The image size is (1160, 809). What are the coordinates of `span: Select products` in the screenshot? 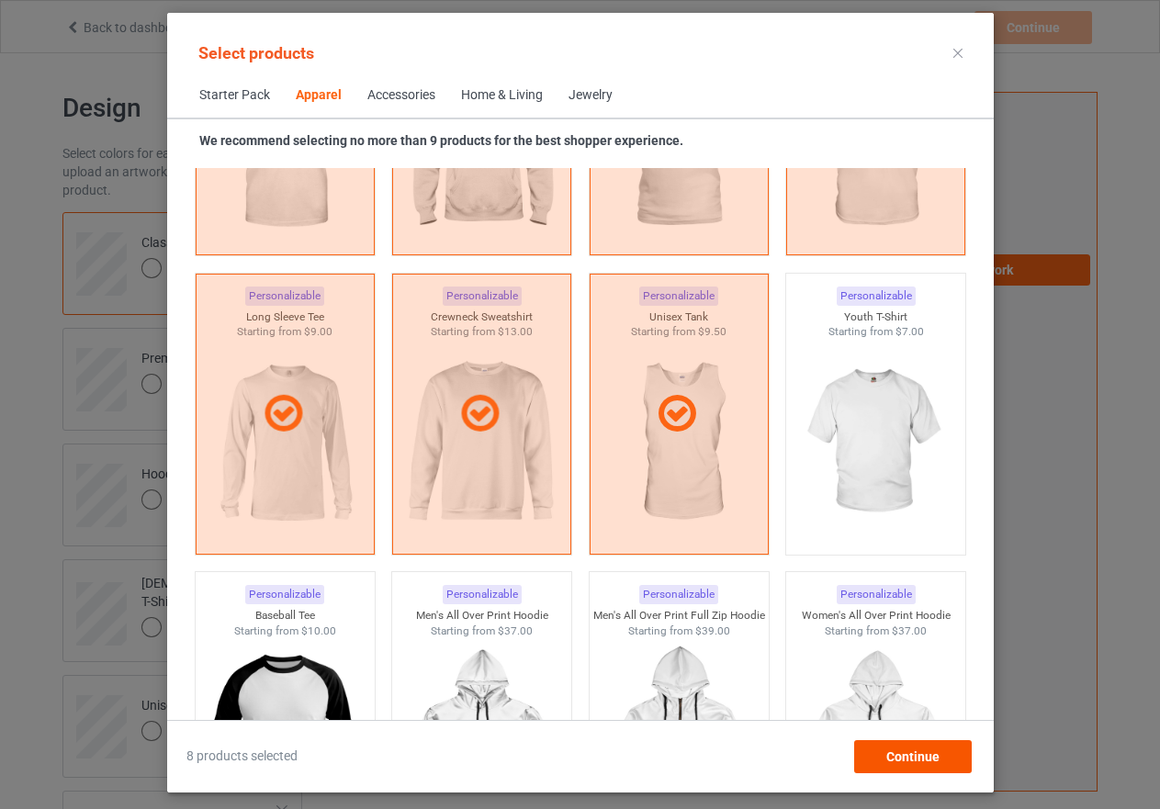 It's located at (256, 52).